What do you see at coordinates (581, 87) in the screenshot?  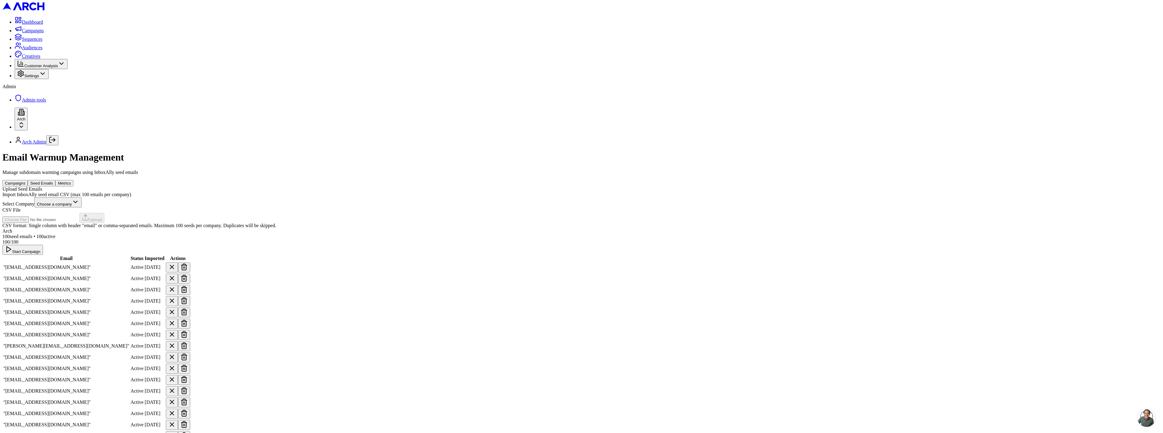 I see `div: Admin` at bounding box center [581, 87].